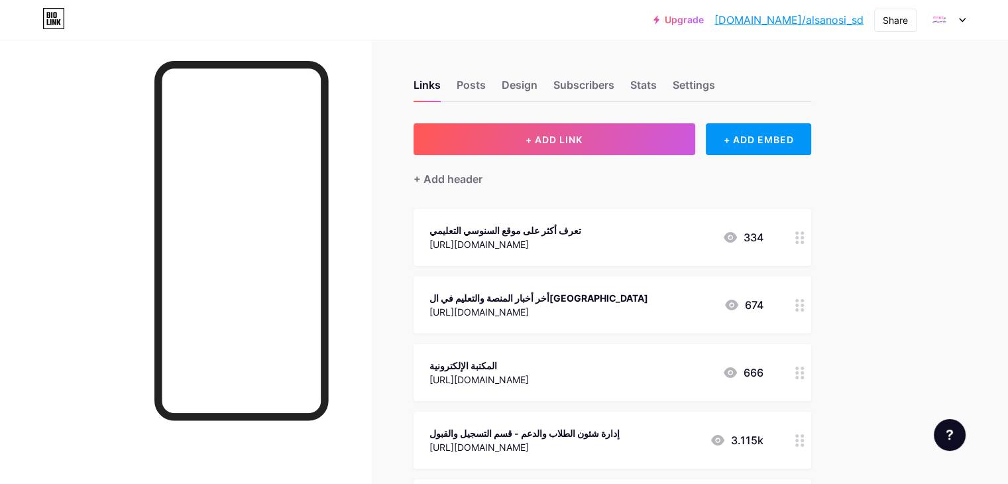 This screenshot has width=1008, height=484. Describe the element at coordinates (471, 89) in the screenshot. I see `div: Posts` at that location.